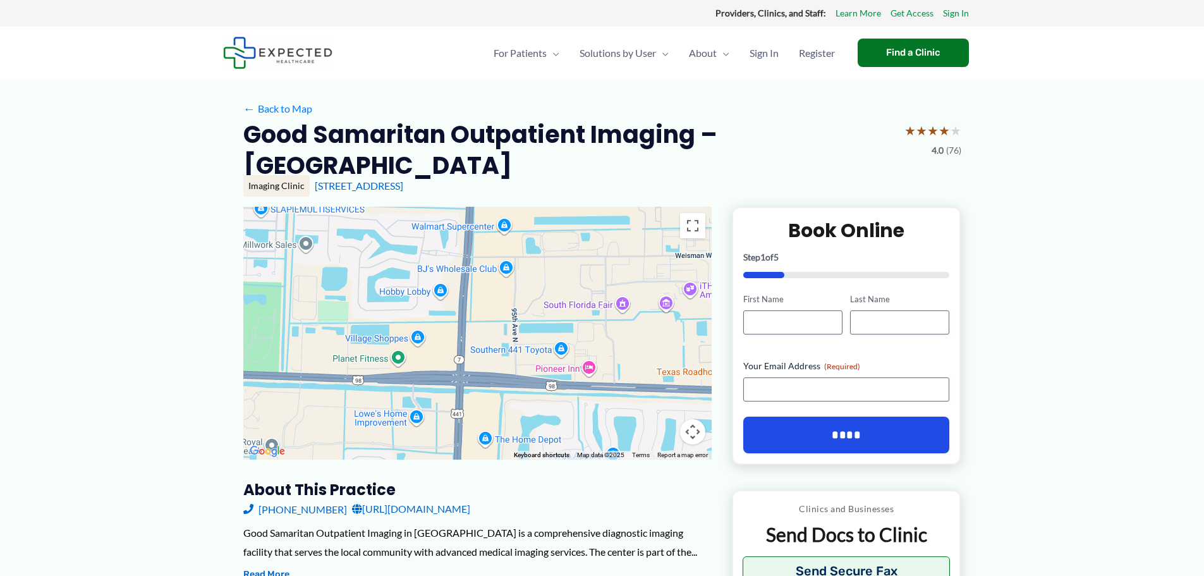 The width and height of the screenshot is (1204, 576). Describe the element at coordinates (899, 299) in the screenshot. I see `label: Last Name` at that location.